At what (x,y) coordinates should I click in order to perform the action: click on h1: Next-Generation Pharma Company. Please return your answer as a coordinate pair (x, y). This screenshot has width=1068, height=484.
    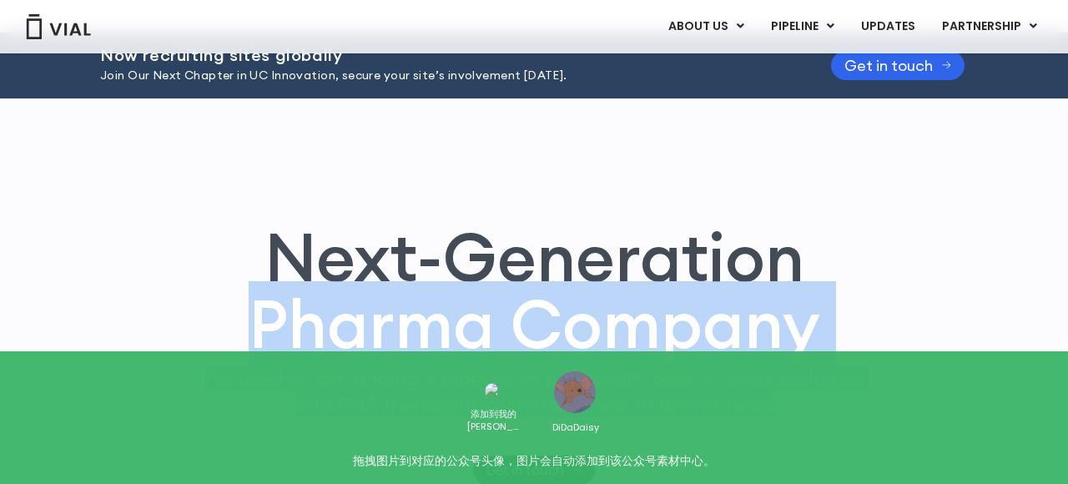
    Looking at the image, I should click on (534, 290).